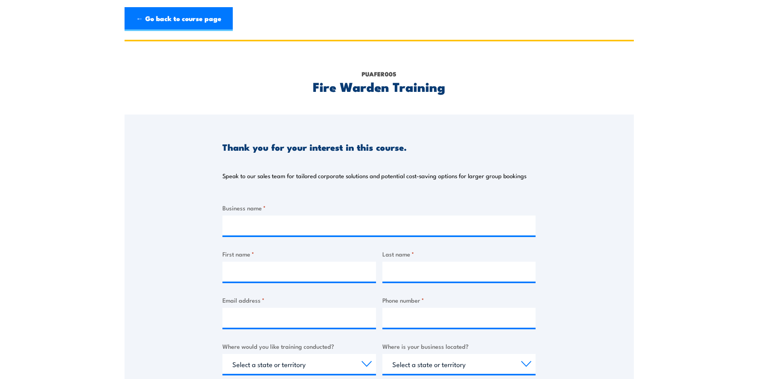 The image size is (758, 379). What do you see at coordinates (459, 346) in the screenshot?
I see `label: Where is your business located?` at bounding box center [459, 346].